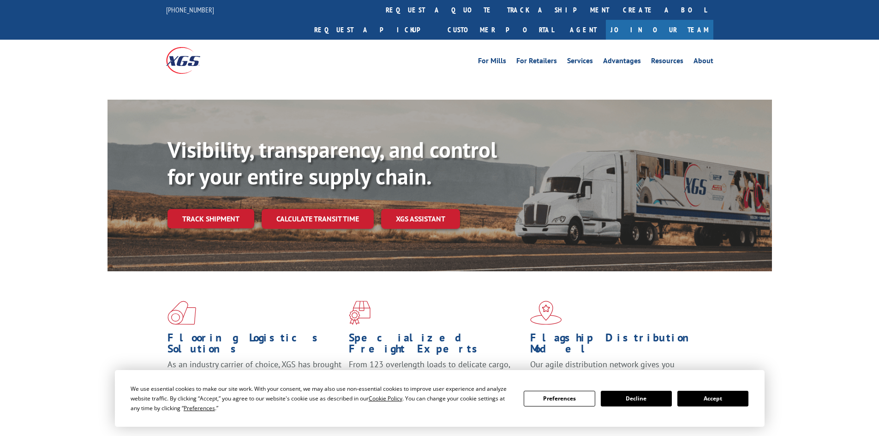 The image size is (879, 436). Describe the element at coordinates (703, 62) in the screenshot. I see `a: About` at that location.